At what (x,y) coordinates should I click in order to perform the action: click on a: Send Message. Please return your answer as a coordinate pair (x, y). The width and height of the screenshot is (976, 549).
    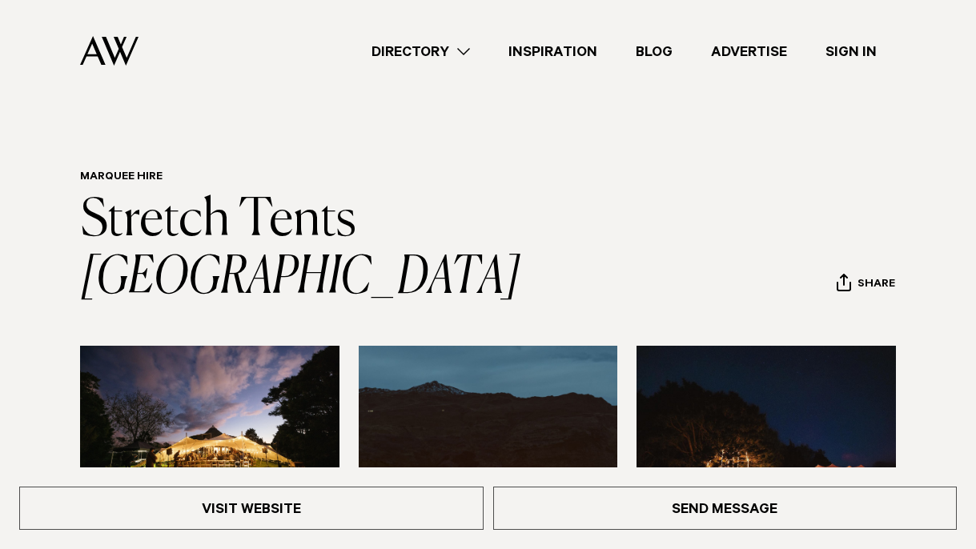
    Looking at the image, I should click on (725, 508).